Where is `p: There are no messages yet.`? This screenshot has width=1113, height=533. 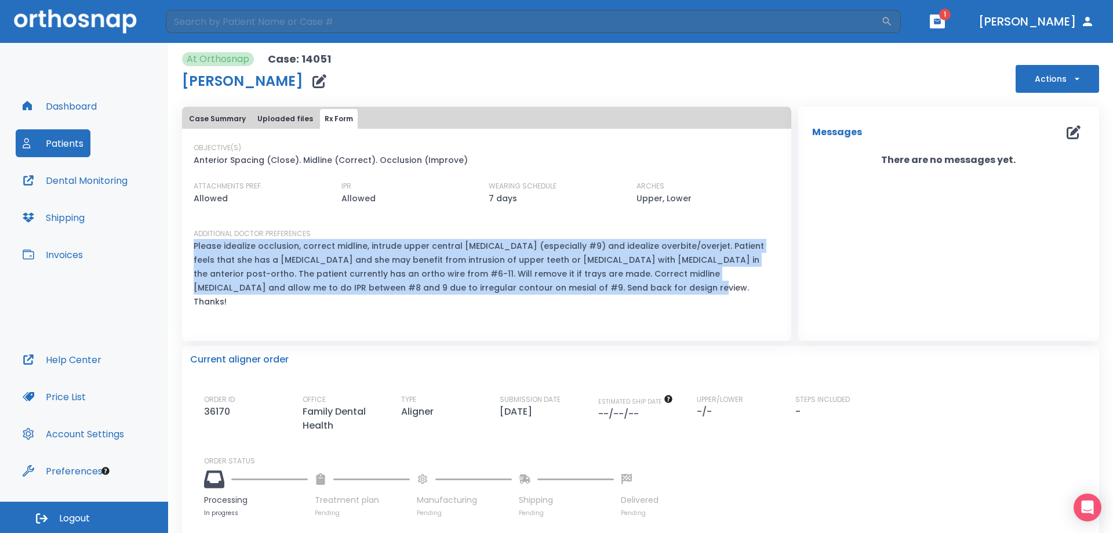 p: There are no messages yet. is located at coordinates (948, 160).